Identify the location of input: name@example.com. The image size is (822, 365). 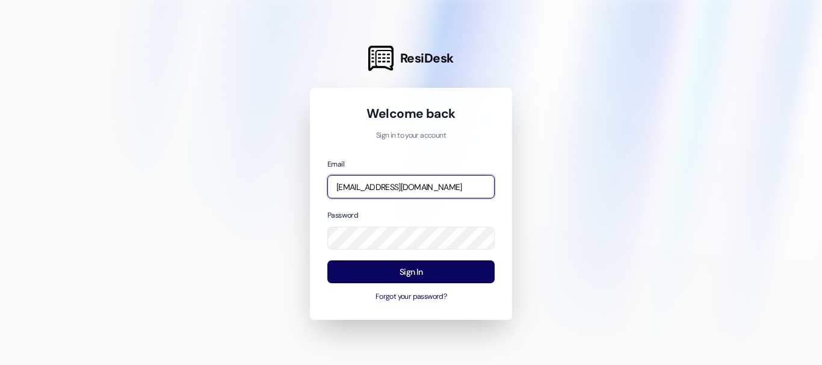
(411, 187).